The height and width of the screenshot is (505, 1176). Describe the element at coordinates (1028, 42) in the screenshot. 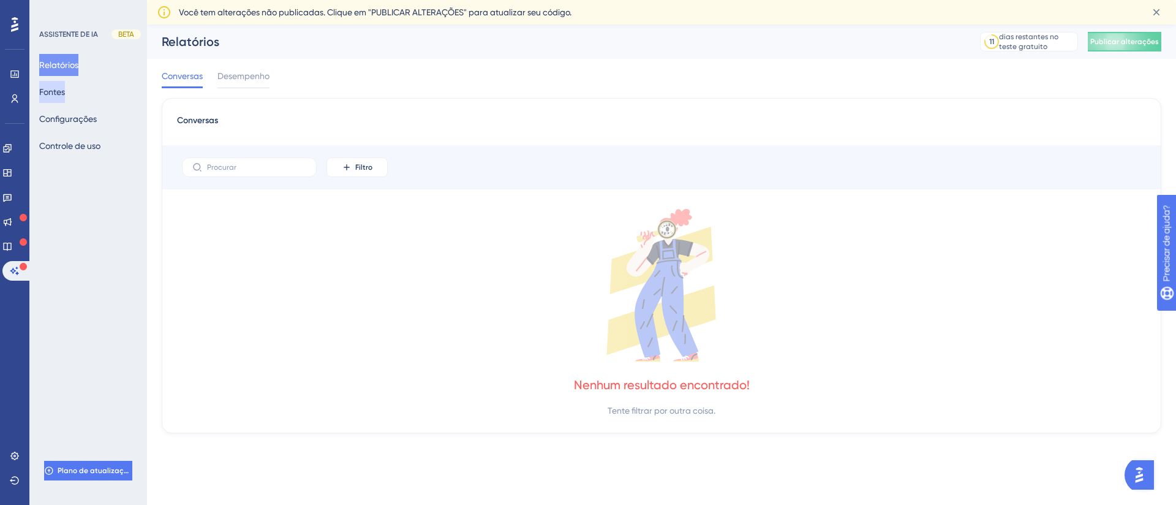

I see `font: dias restantes no teste gratuito` at that location.